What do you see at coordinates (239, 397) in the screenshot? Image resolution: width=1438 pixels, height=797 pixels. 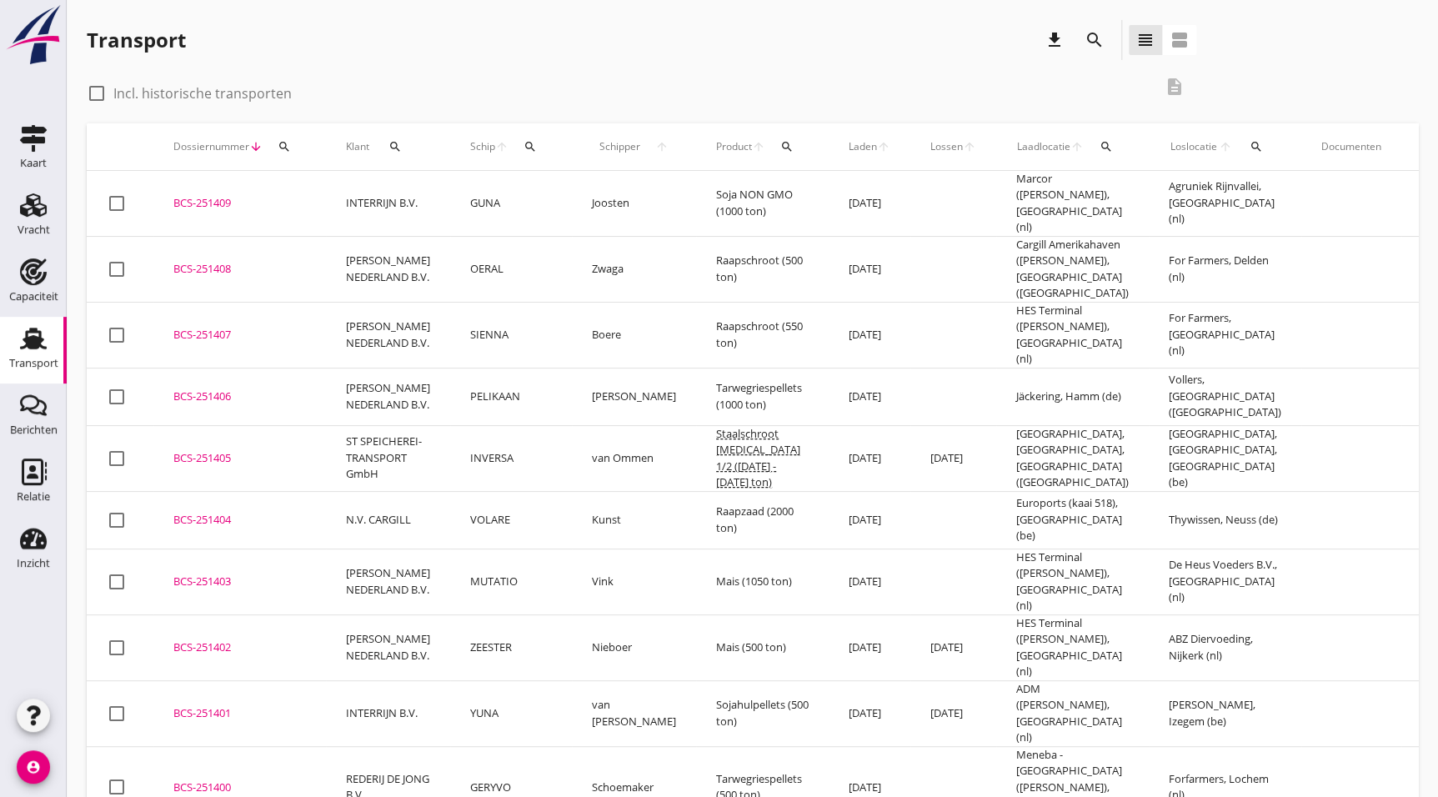 I see `div: BCS-251406` at bounding box center [239, 397].